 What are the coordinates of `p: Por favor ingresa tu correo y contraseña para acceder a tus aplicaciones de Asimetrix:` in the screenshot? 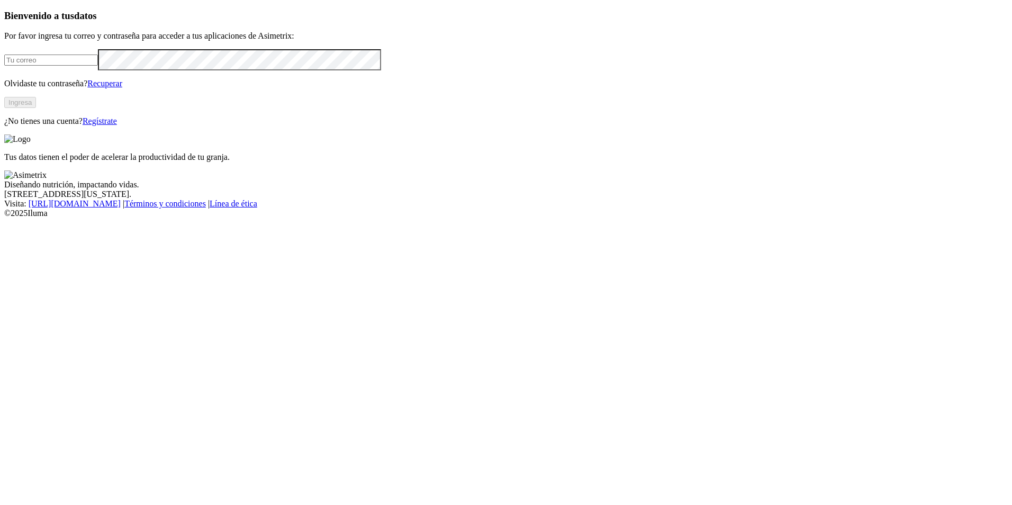 It's located at (506, 36).